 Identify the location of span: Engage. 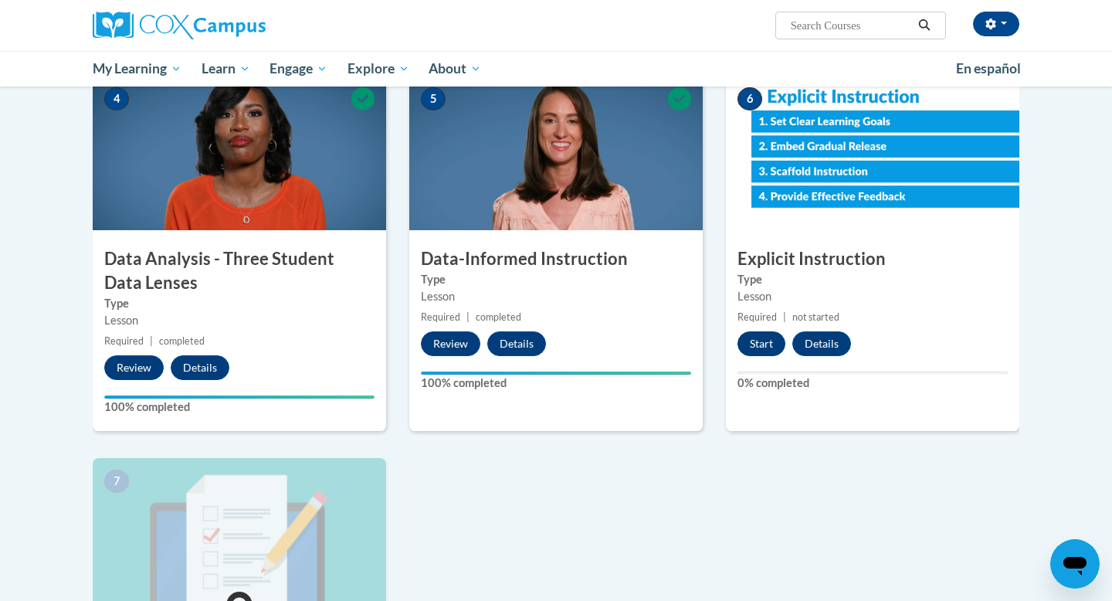
(298, 69).